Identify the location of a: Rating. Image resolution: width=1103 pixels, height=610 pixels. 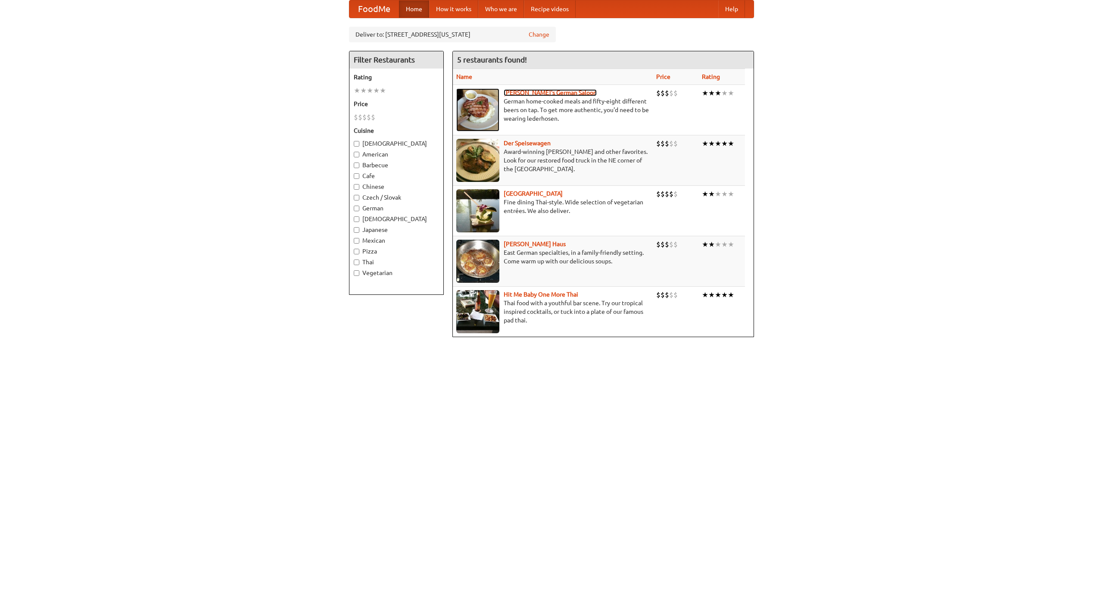
(711, 77).